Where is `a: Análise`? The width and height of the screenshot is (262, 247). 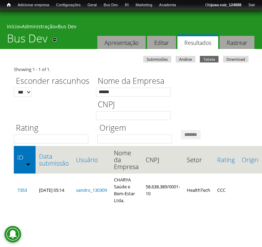 a: Análise is located at coordinates (185, 59).